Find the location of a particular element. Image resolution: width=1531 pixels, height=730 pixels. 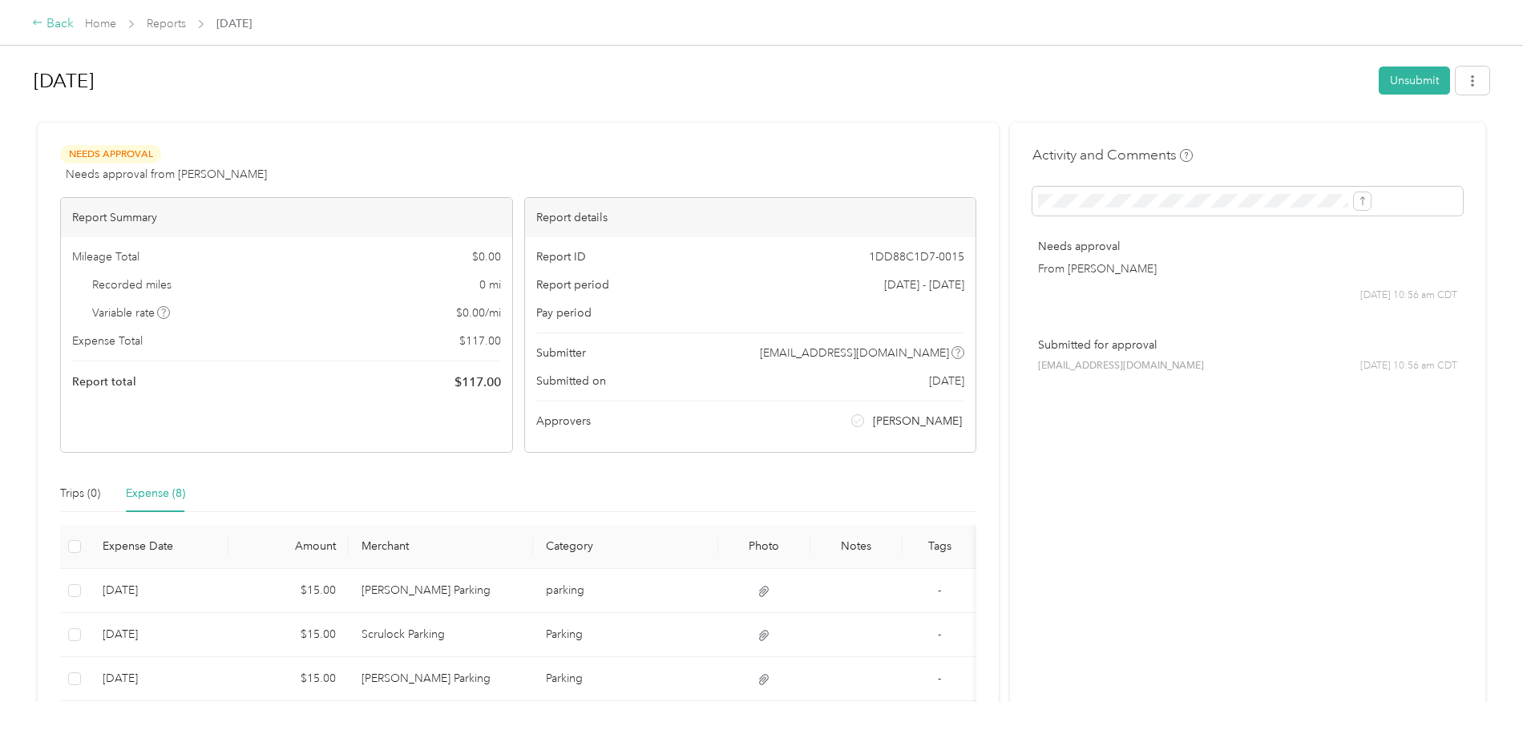

td: 9-26-2025 is located at coordinates (159, 635).